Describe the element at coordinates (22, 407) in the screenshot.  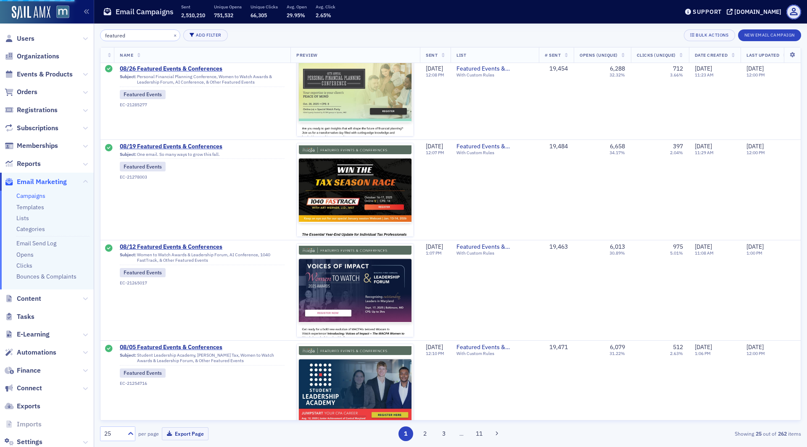
I see `a: Exports` at that location.